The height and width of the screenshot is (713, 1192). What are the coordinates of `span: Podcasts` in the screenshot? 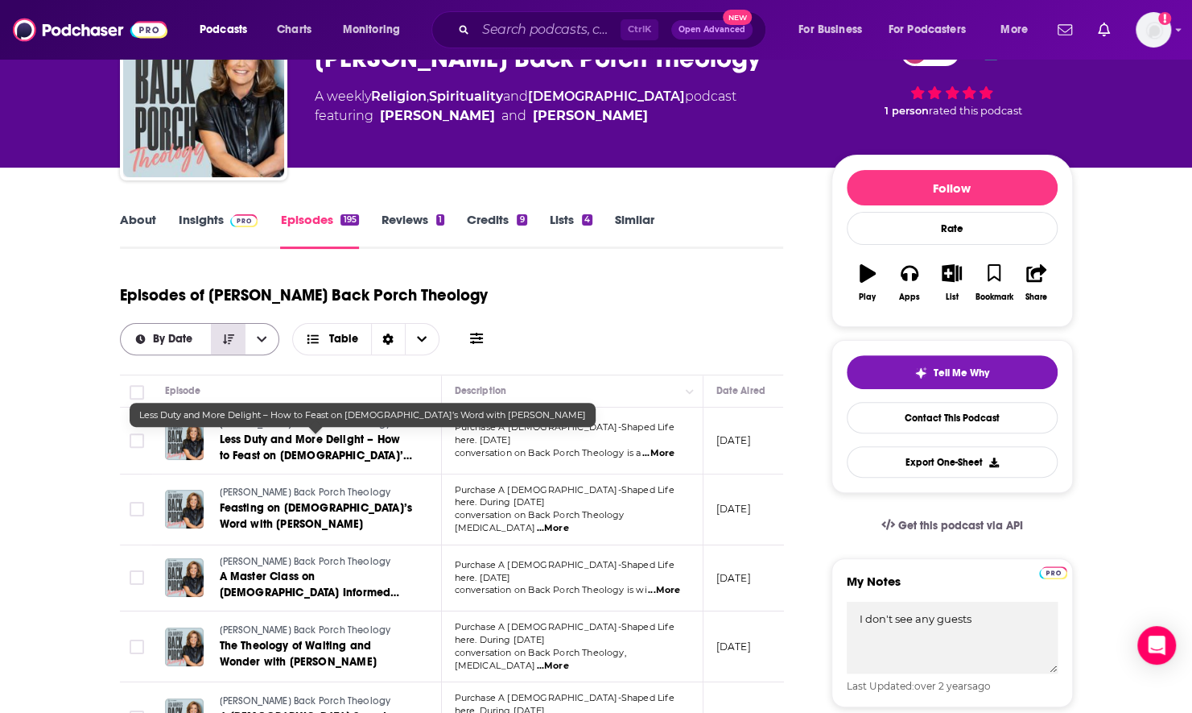 It's located at (223, 30).